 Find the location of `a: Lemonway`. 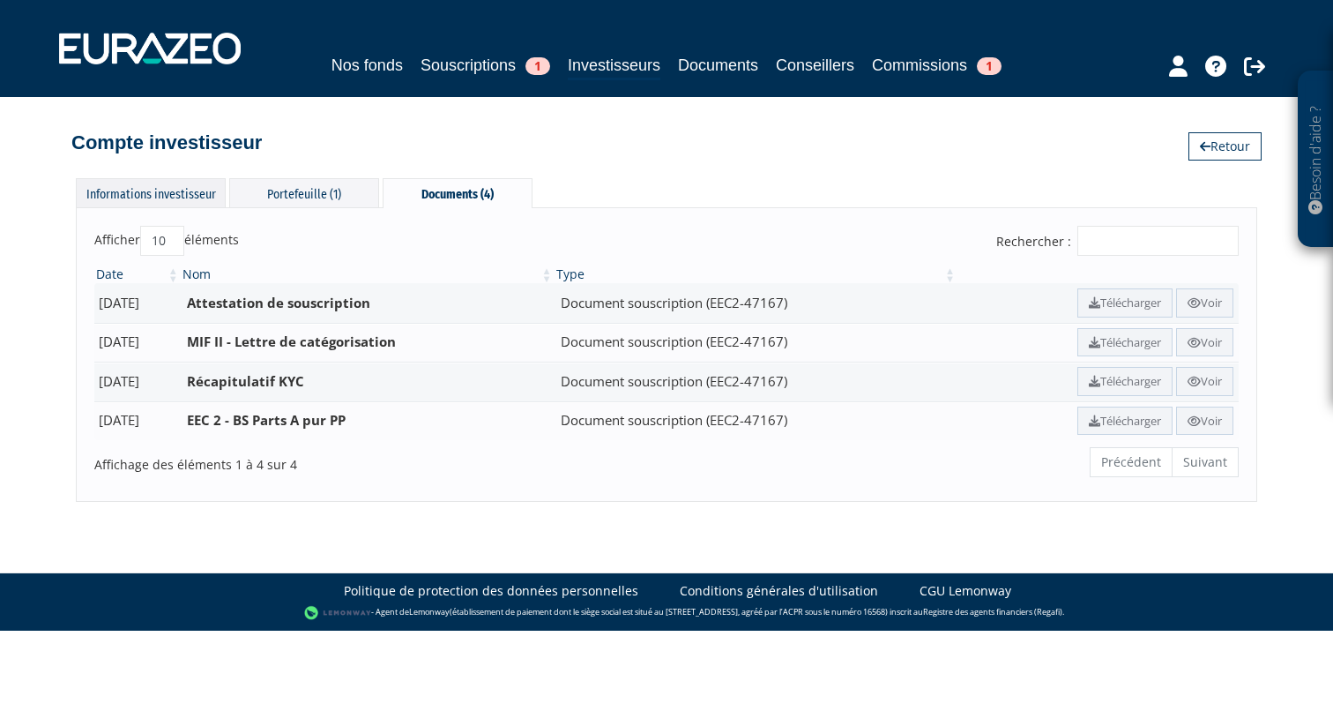

a: Lemonway is located at coordinates (429, 612).